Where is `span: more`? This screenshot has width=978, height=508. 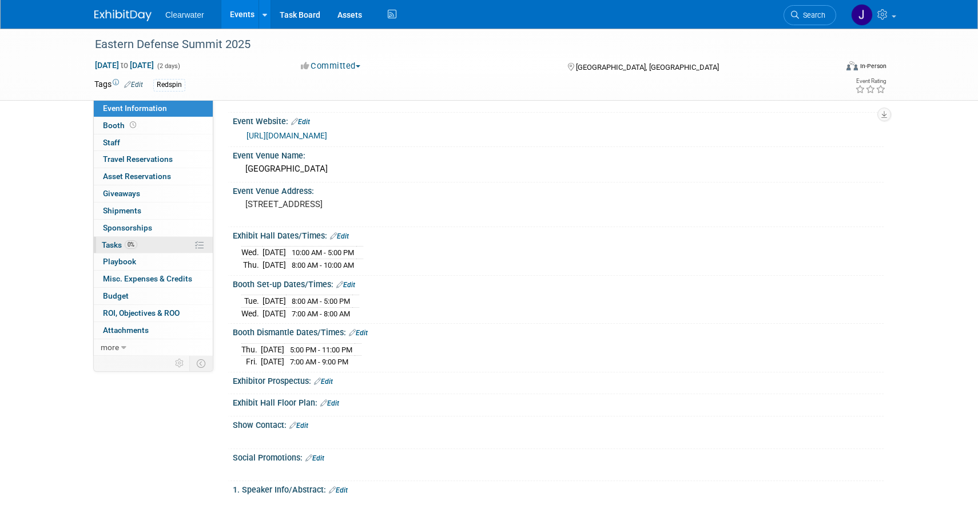
span: more is located at coordinates (110, 347).